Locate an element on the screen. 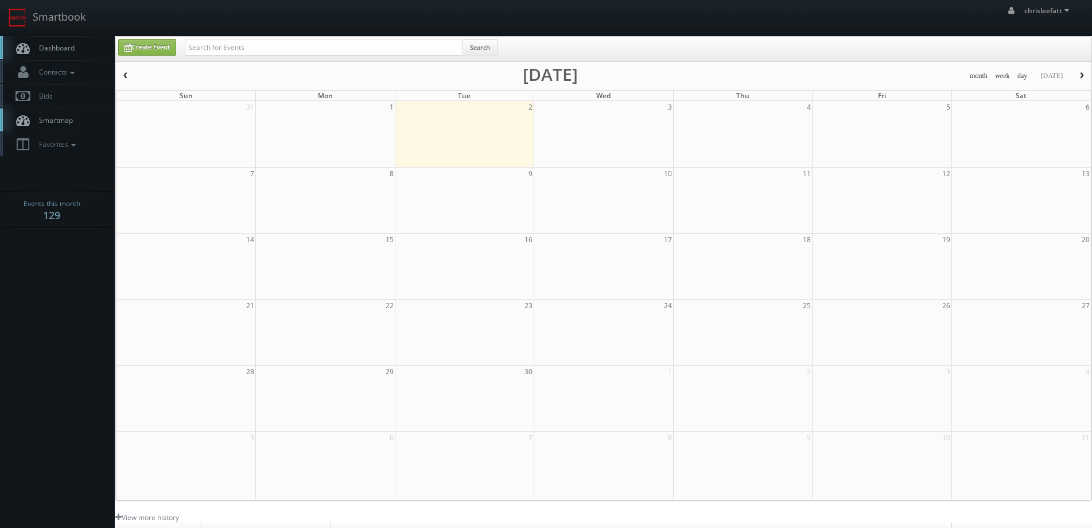 The width and height of the screenshot is (1092, 528). span: 25 is located at coordinates (807, 305).